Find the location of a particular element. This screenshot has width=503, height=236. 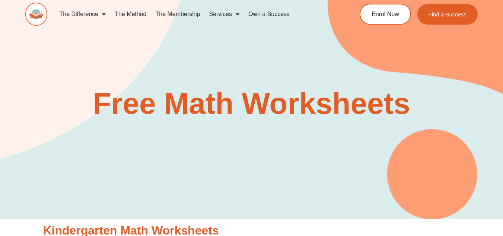

span: Find a Success is located at coordinates (448, 14).